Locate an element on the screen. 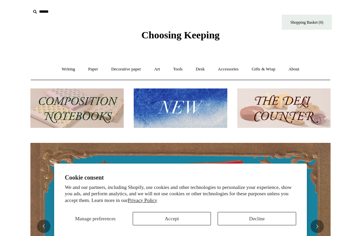 This screenshot has width=361, height=236. button: Decline is located at coordinates (257, 219).